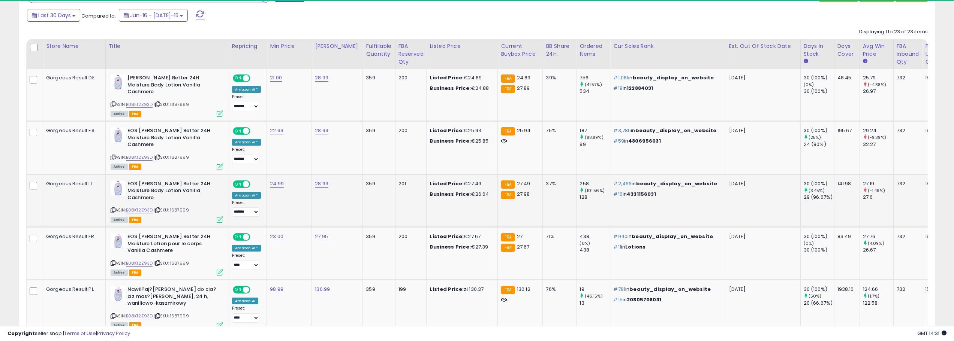  Describe the element at coordinates (640, 88) in the screenshot. I see `span: 122884031` at that location.